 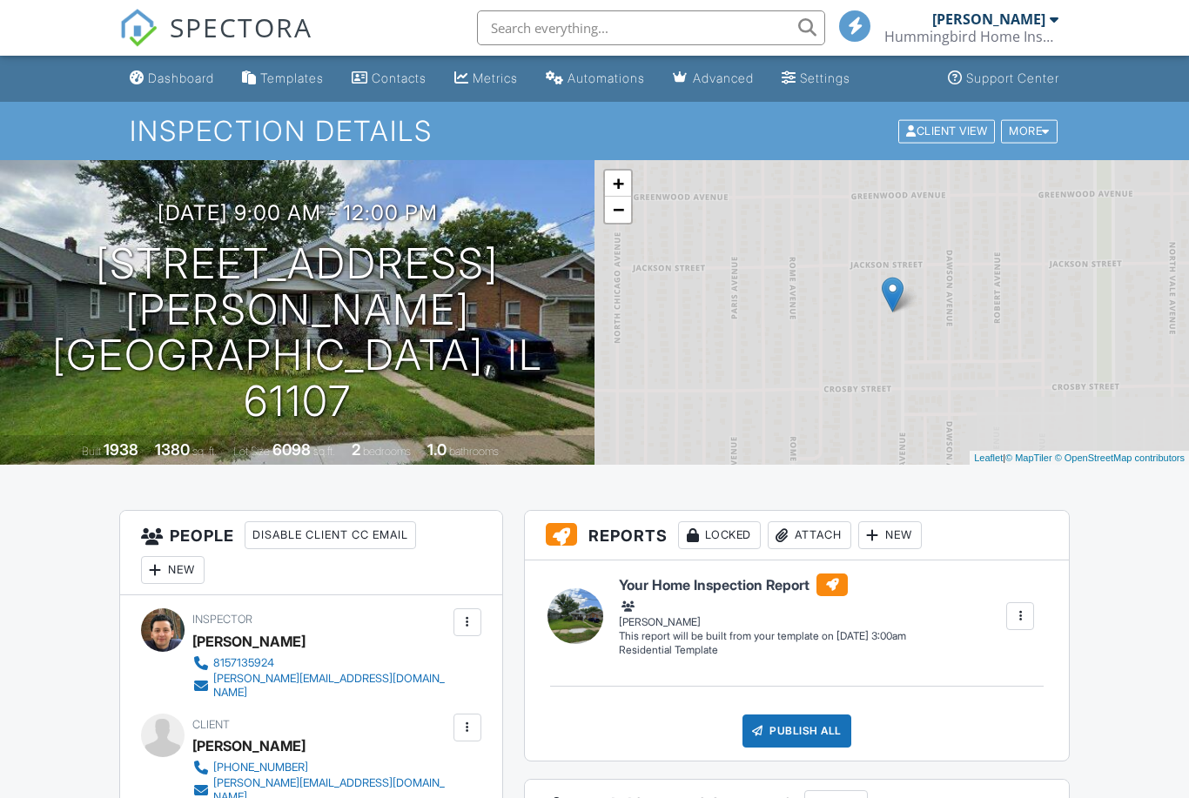 What do you see at coordinates (311, 553) in the screenshot?
I see `h3: People` at bounding box center [311, 553].